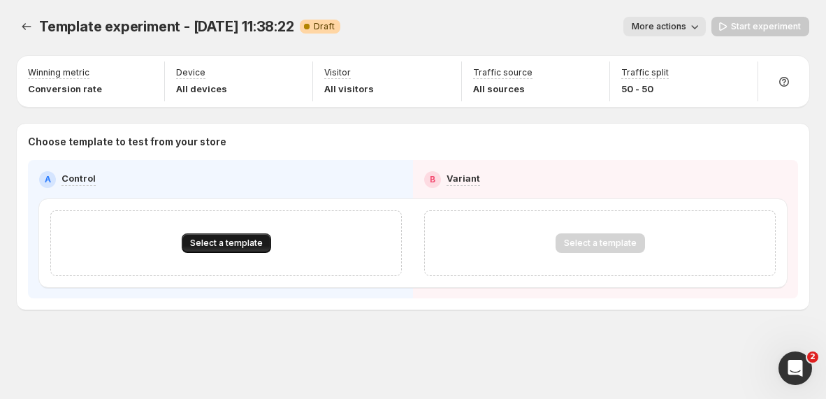 The height and width of the screenshot is (399, 826). Describe the element at coordinates (78, 178) in the screenshot. I see `p: Control` at that location.